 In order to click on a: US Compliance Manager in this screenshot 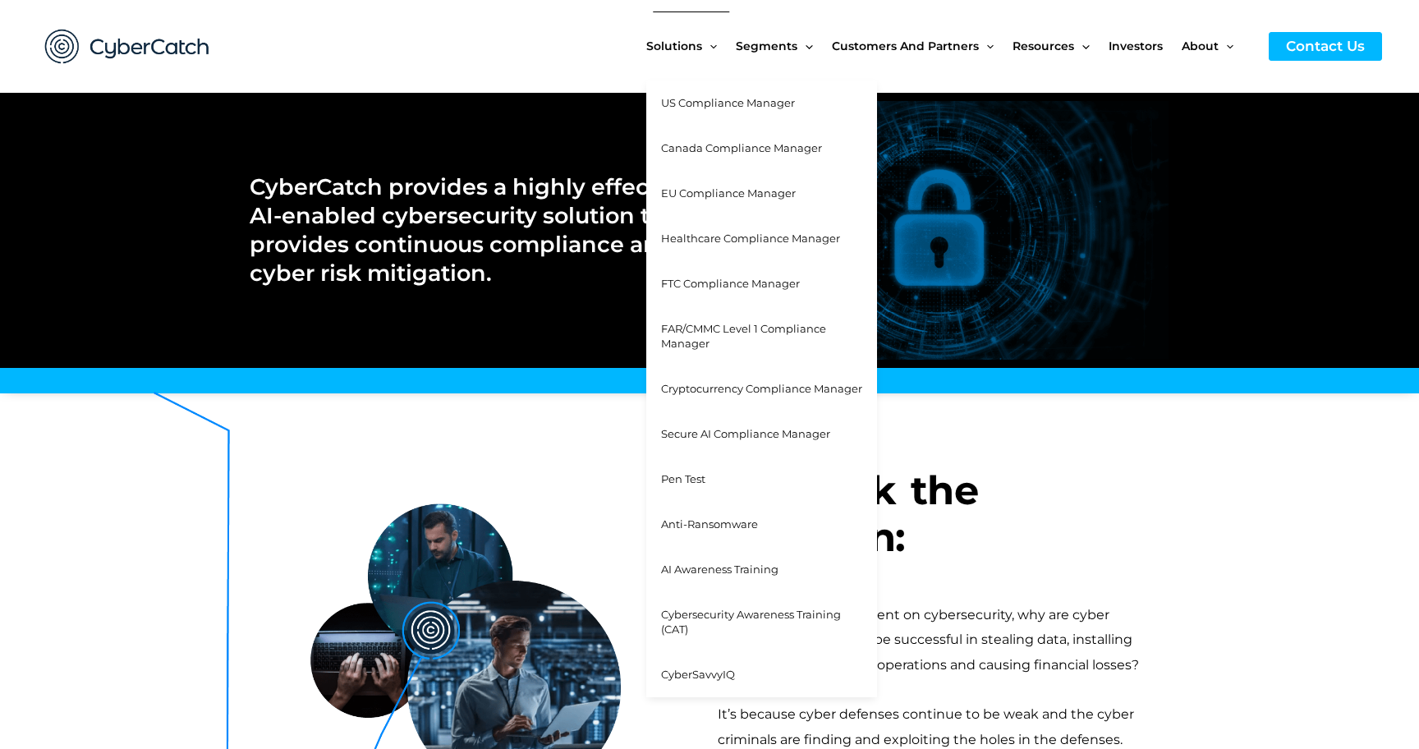, I will do `click(761, 103)`.